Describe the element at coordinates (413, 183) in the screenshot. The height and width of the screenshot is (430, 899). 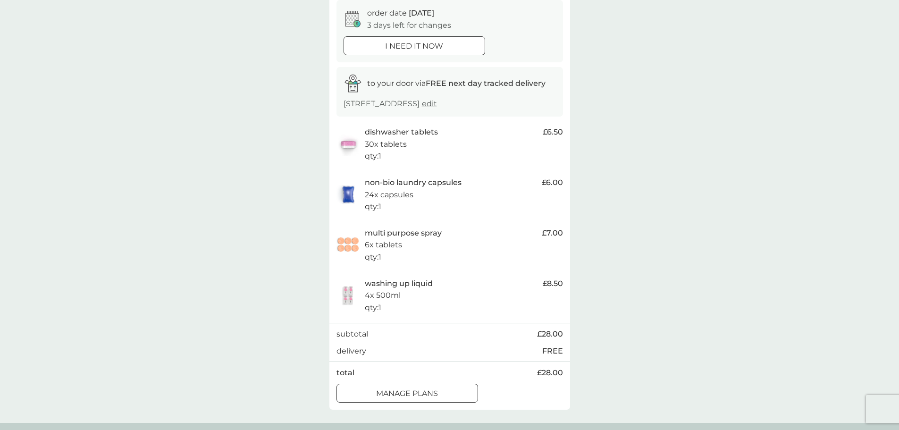
I see `p: non-bio laundry capsules` at that location.